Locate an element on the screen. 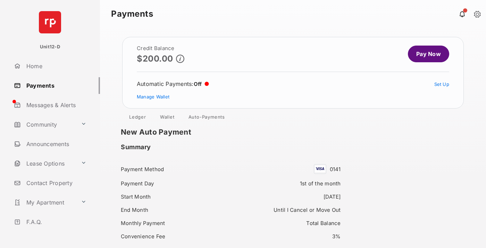 This screenshot has width=486, height=248. span: 1st of the month is located at coordinates (320, 183).